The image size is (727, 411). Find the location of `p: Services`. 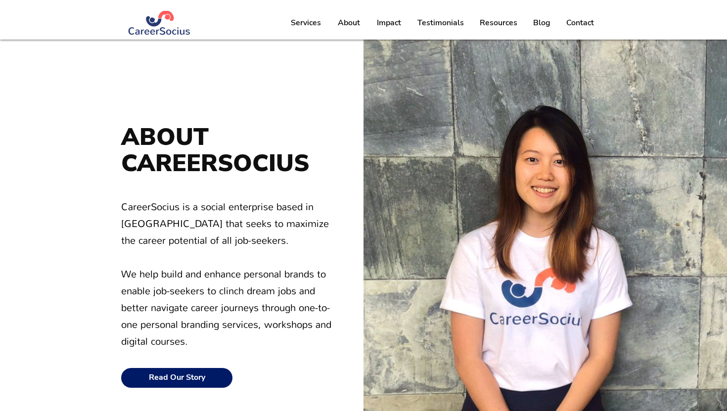

p: Services is located at coordinates (306, 23).